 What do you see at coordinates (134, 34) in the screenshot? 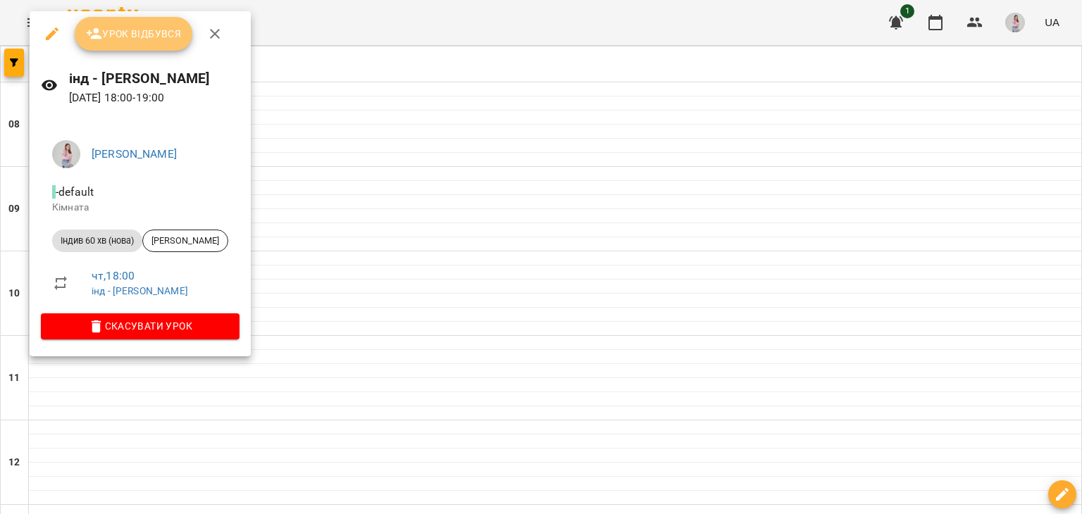
I see `span: Урок відбувся` at bounding box center [134, 34].